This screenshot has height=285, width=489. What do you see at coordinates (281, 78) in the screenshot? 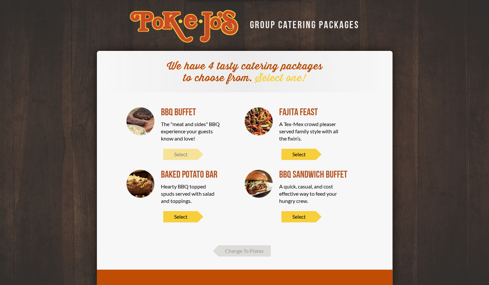
I see `span: Select one!` at bounding box center [281, 78].